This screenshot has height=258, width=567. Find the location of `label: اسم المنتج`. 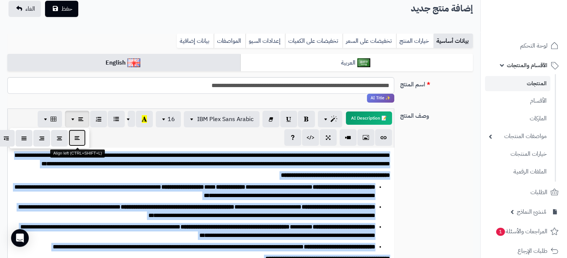

label: اسم المنتج is located at coordinates (436, 83).